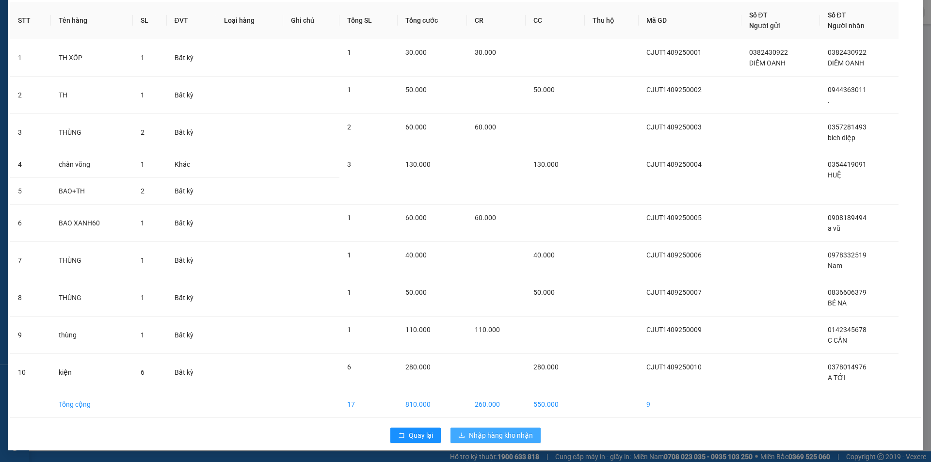 The width and height of the screenshot is (931, 462). I want to click on td: chân võng, so click(92, 164).